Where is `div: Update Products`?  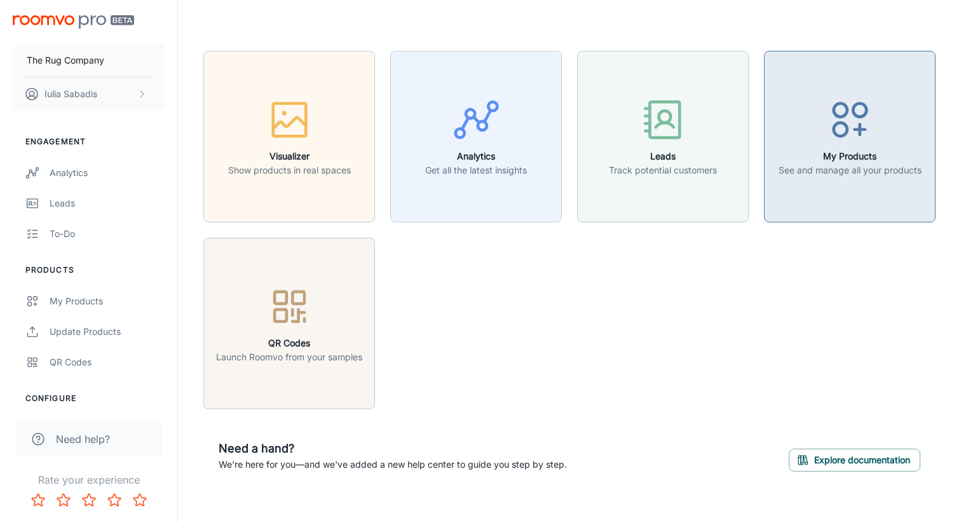 div: Update Products is located at coordinates (107, 332).